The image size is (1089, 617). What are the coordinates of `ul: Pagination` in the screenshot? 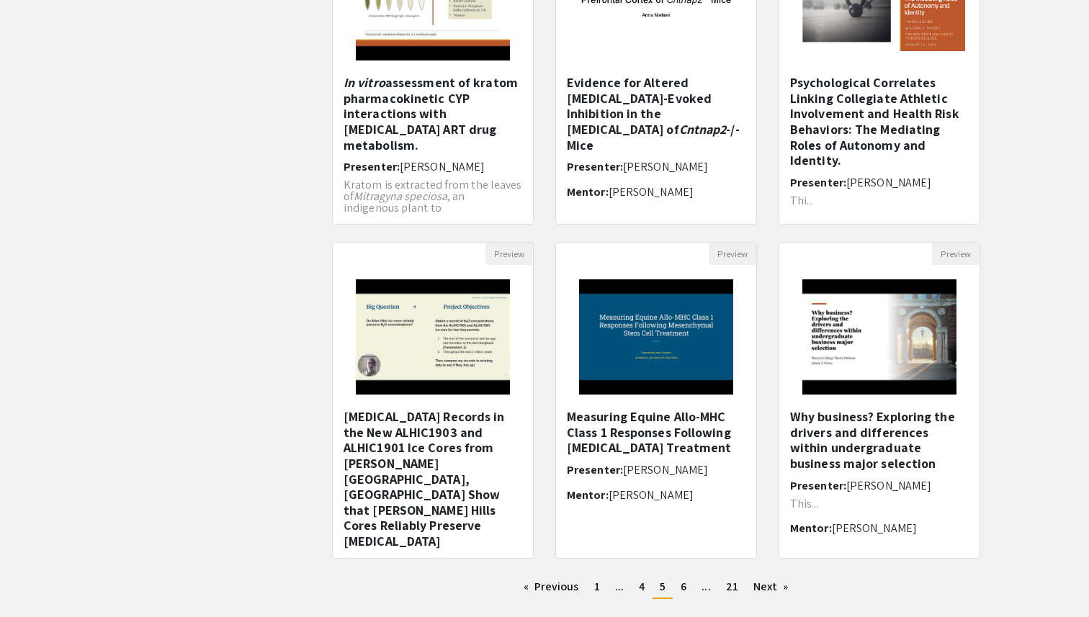 It's located at (656, 588).